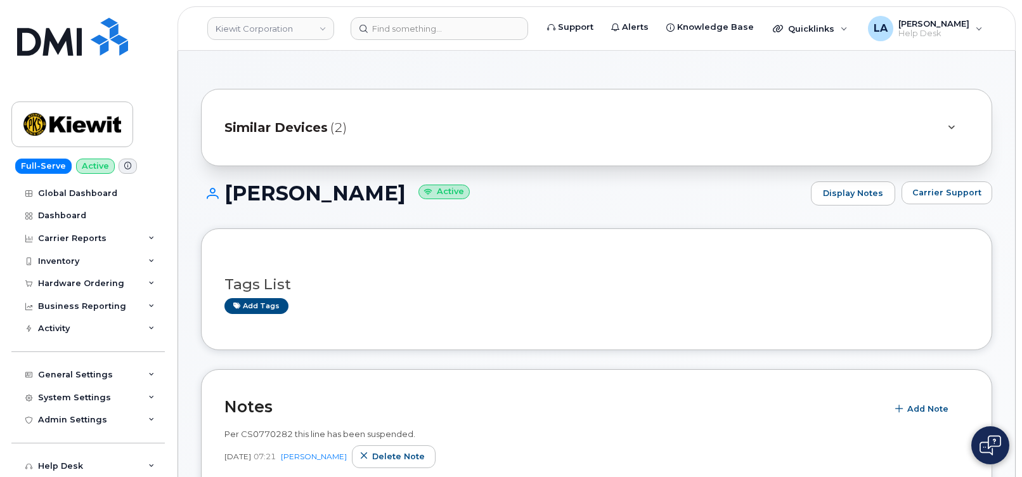 The height and width of the screenshot is (477, 1022). What do you see at coordinates (394, 457) in the screenshot?
I see `button: Delete note` at bounding box center [394, 457].